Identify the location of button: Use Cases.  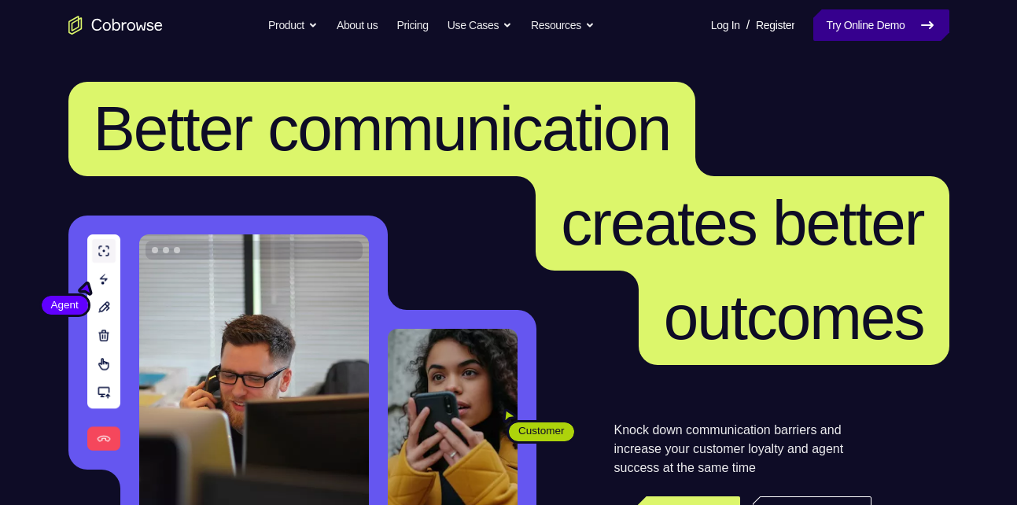
(480, 25).